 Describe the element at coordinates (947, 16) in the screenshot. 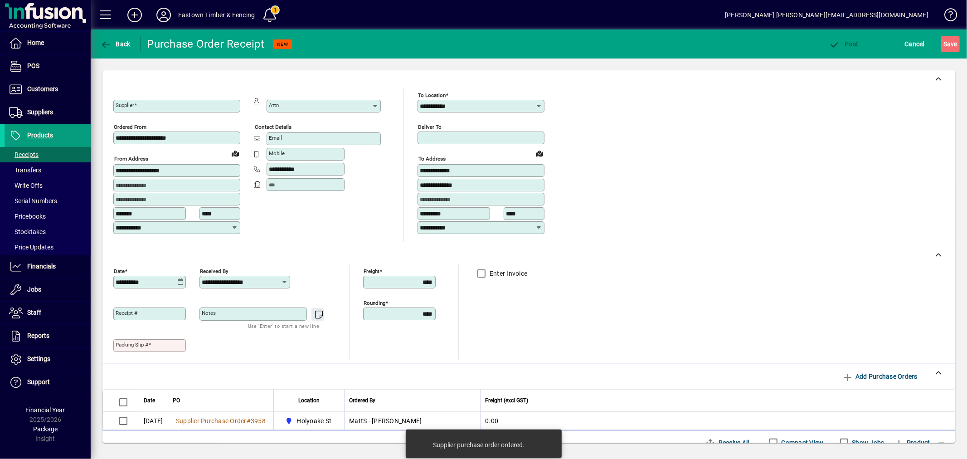

I see `a: Knowledge Base` at that location.